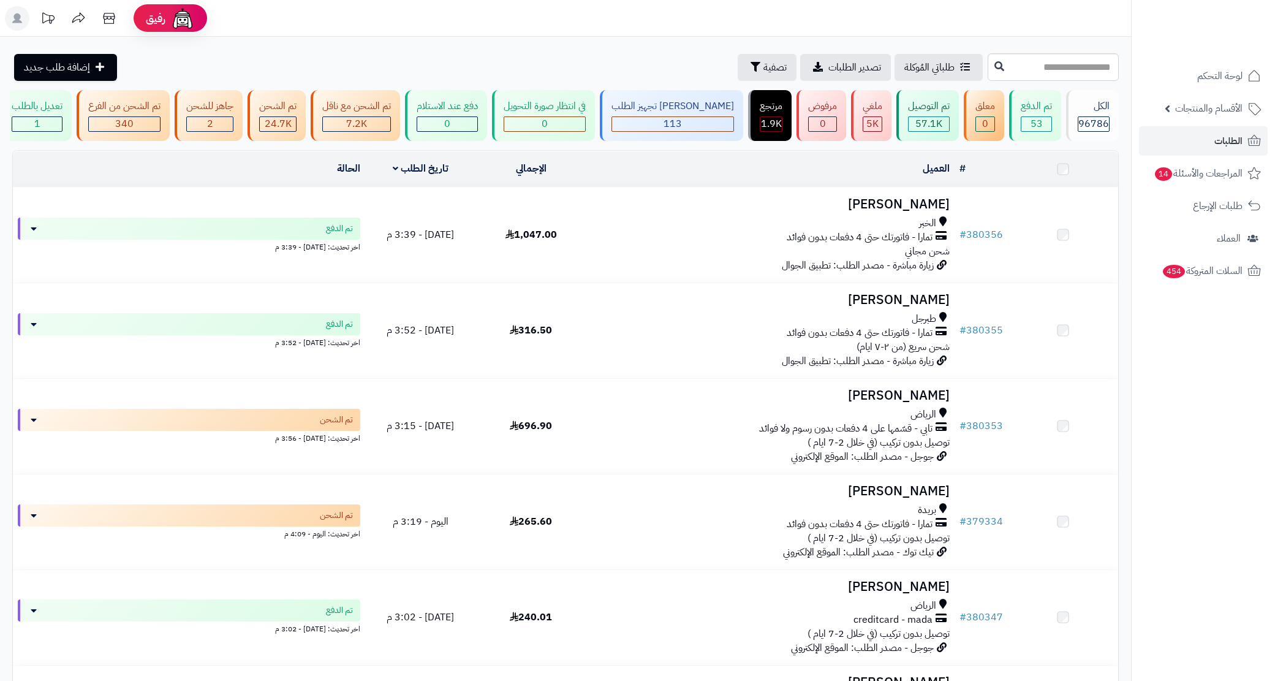 The width and height of the screenshot is (1275, 681). What do you see at coordinates (277, 124) in the screenshot?
I see `div: 24736` at bounding box center [277, 124].